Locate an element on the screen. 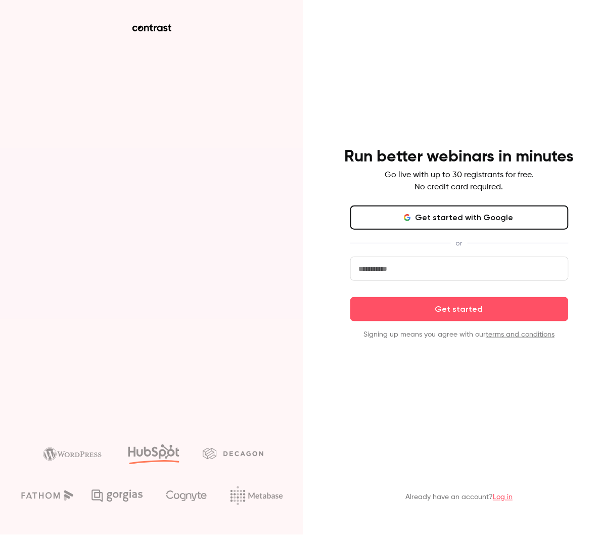 This screenshot has height=535, width=600. h4: Run better webinars in minutes is located at coordinates (460, 157).